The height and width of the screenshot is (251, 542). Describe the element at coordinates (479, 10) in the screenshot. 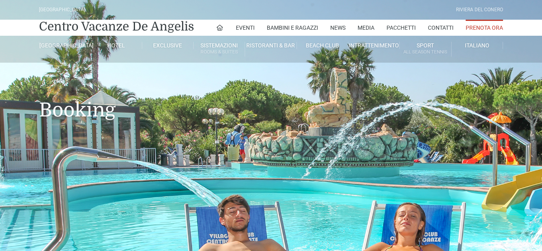

I see `div: Riviera Del Conero` at that location.